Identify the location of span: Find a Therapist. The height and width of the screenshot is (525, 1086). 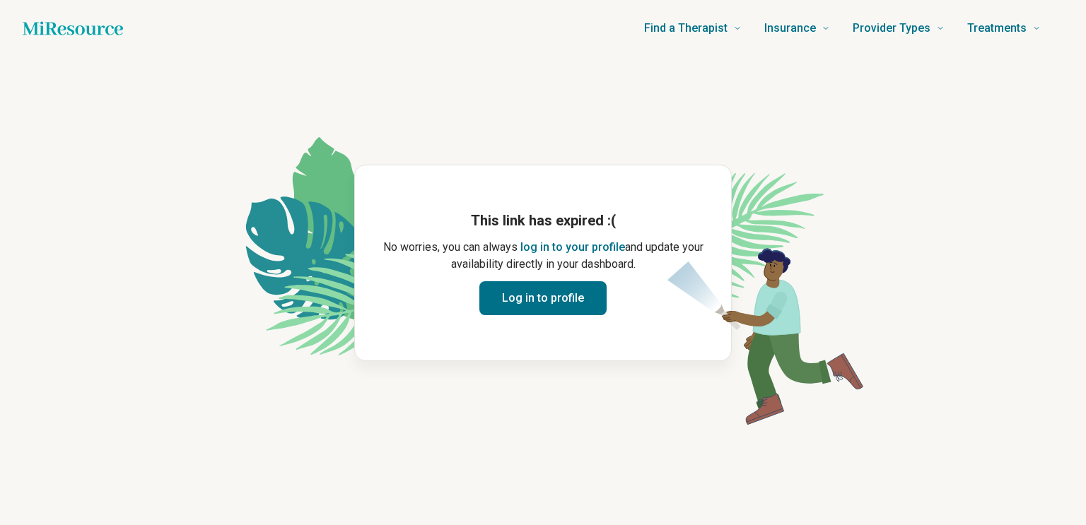
(686, 28).